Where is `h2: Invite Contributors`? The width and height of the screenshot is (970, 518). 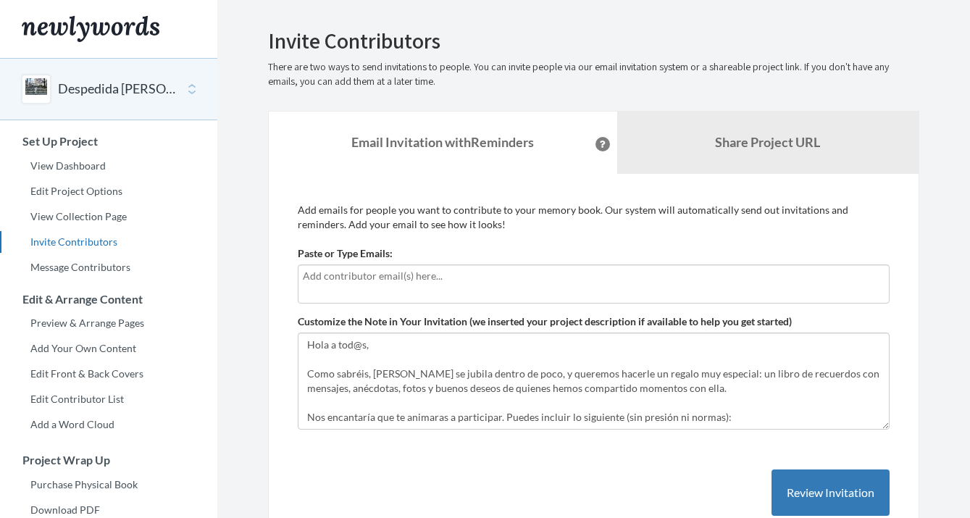
h2: Invite Contributors is located at coordinates (593, 41).